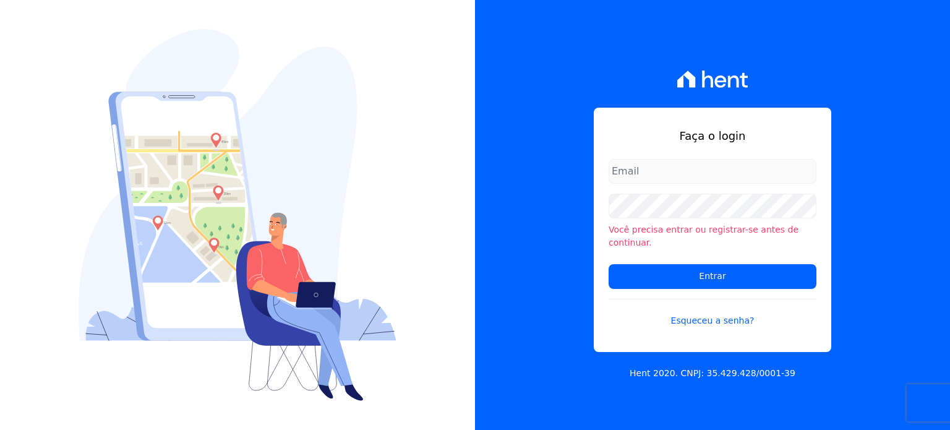 This screenshot has width=950, height=430. Describe the element at coordinates (238, 215) in the screenshot. I see `img: Login` at that location.